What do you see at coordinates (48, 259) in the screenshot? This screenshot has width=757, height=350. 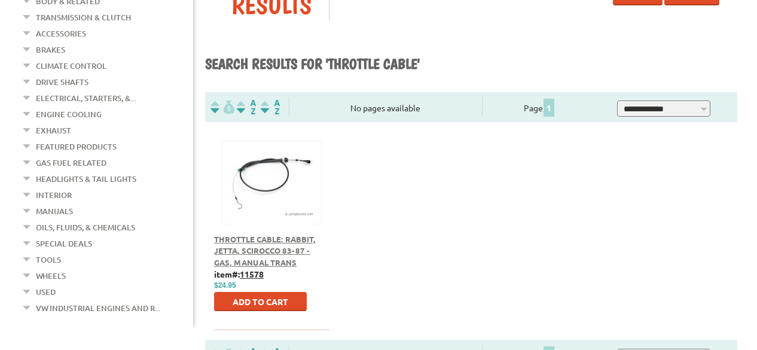 I see `a: Tools` at bounding box center [48, 259].